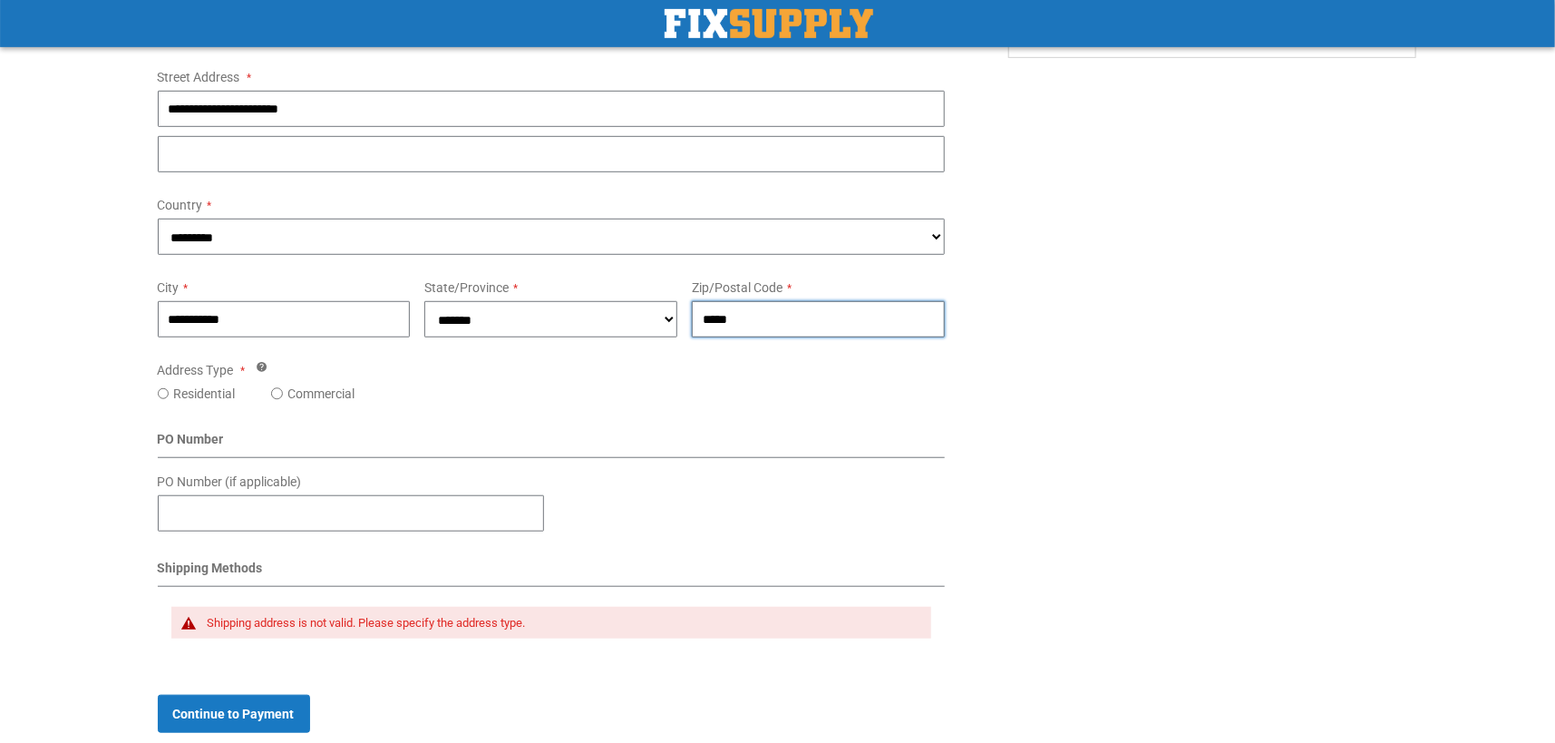  I want to click on span: PO Number (if applicable), so click(229, 482).